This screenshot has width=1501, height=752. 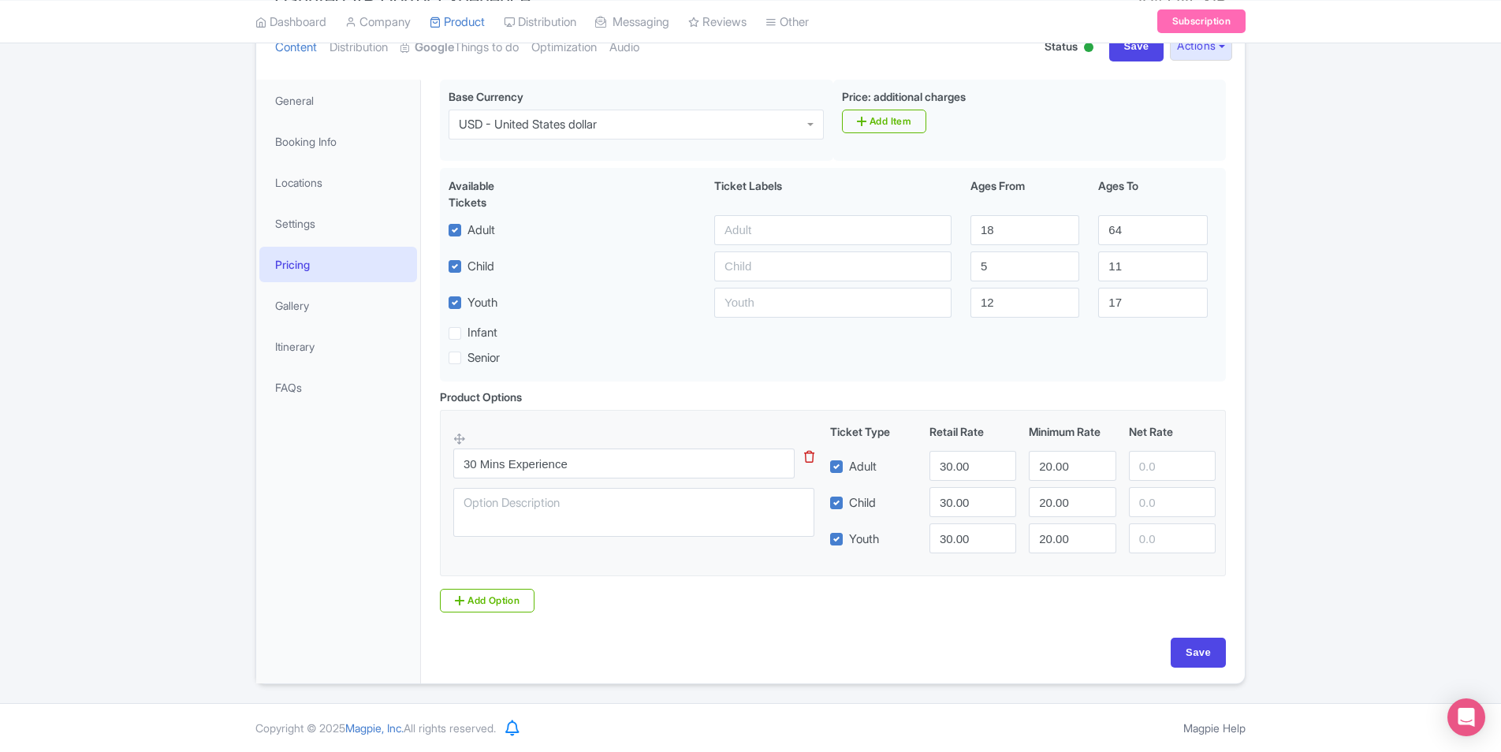 What do you see at coordinates (1201, 21) in the screenshot?
I see `a: Subscription` at bounding box center [1201, 21].